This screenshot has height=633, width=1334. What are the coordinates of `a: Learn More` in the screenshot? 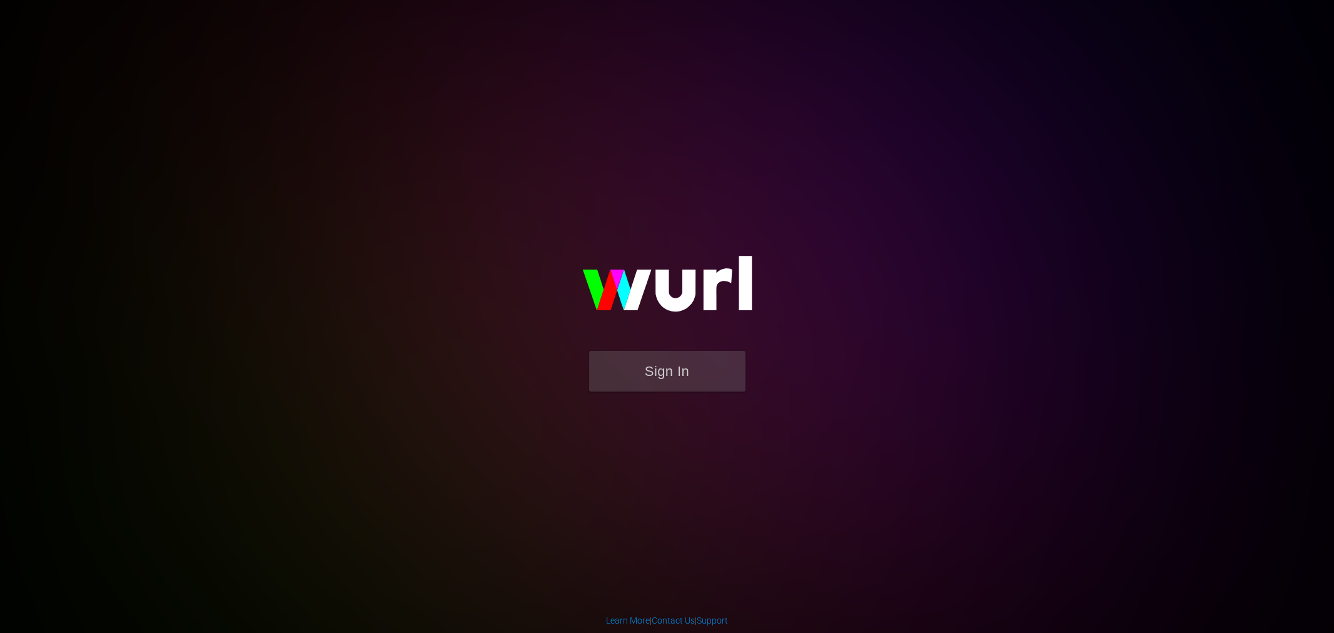 It's located at (628, 620).